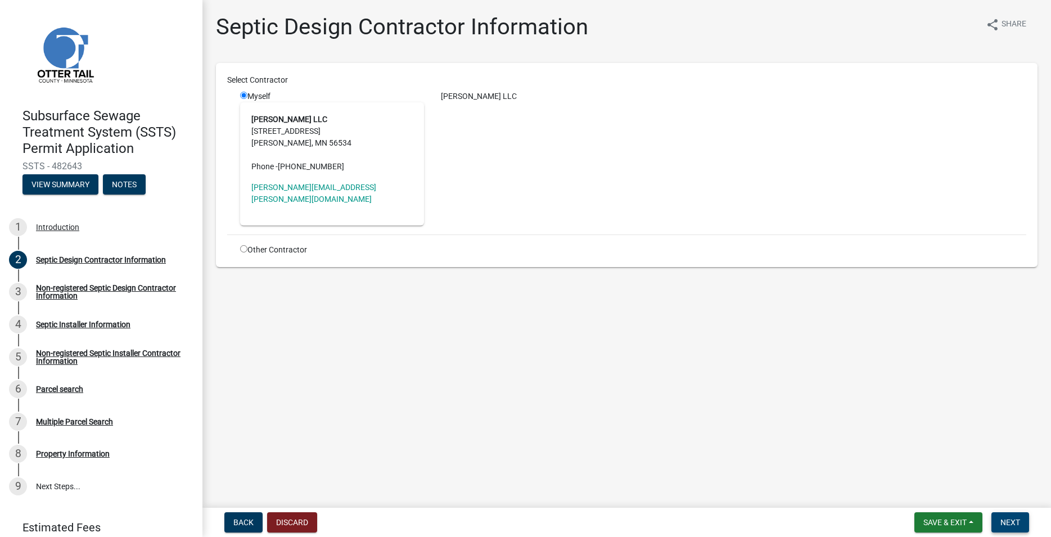  What do you see at coordinates (124, 186) in the screenshot?
I see `wm-modal-confirm: Notes` at bounding box center [124, 186].